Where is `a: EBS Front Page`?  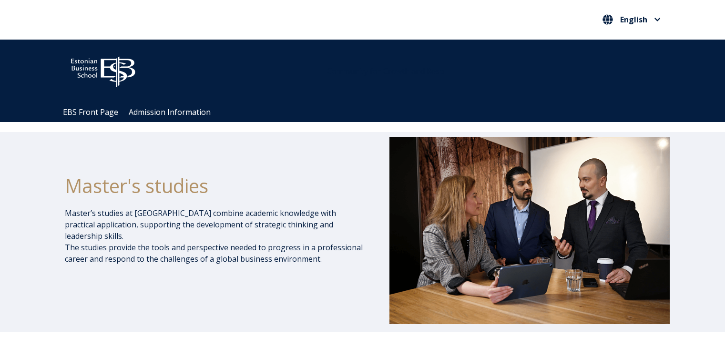
a: EBS Front Page is located at coordinates (91, 112).